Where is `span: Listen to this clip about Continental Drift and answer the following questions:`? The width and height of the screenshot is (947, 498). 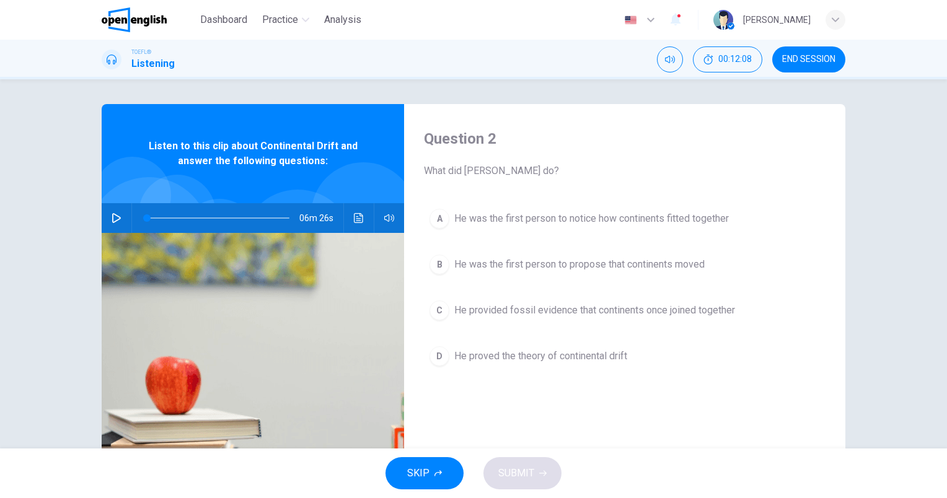 span: Listen to this clip about Continental Drift and answer the following questions: is located at coordinates (253, 154).